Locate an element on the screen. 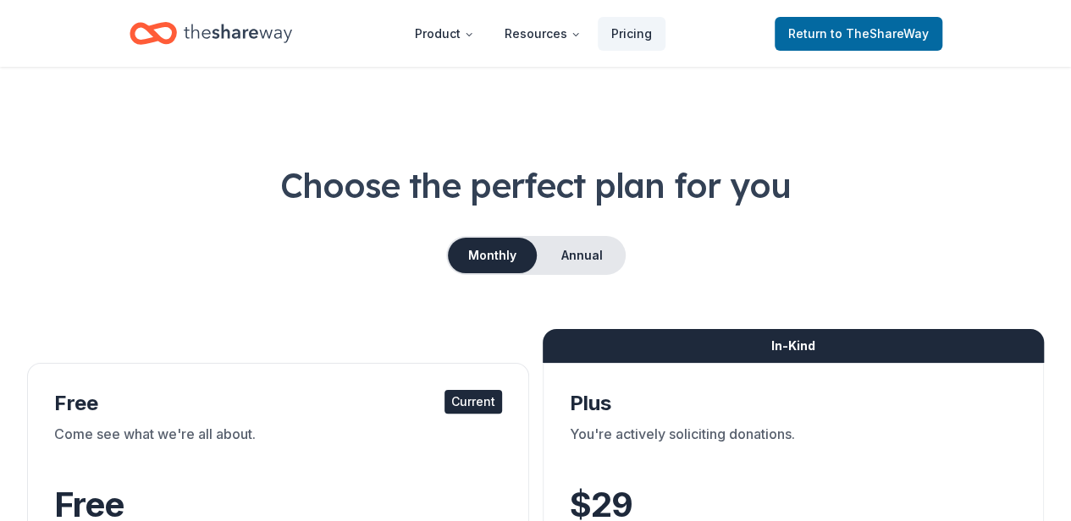  div: Plus is located at coordinates (793, 404).